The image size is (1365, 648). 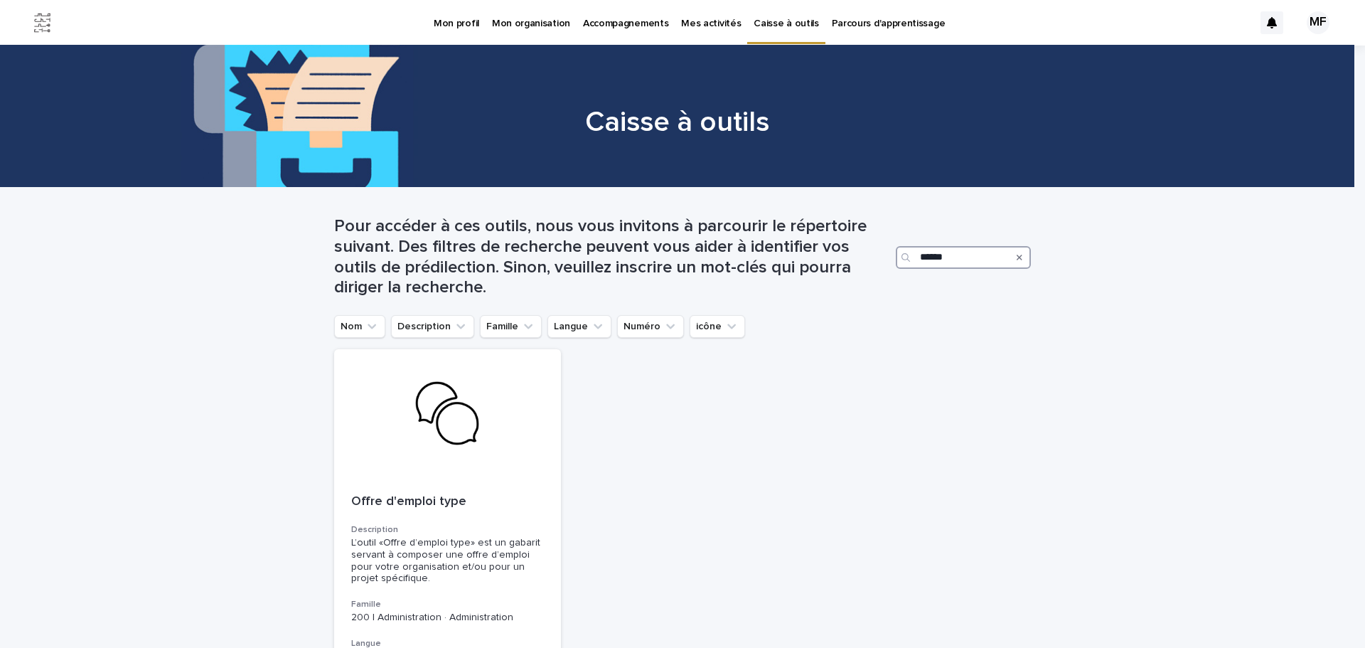 What do you see at coordinates (1318, 23) in the screenshot?
I see `div: MF` at bounding box center [1318, 23].